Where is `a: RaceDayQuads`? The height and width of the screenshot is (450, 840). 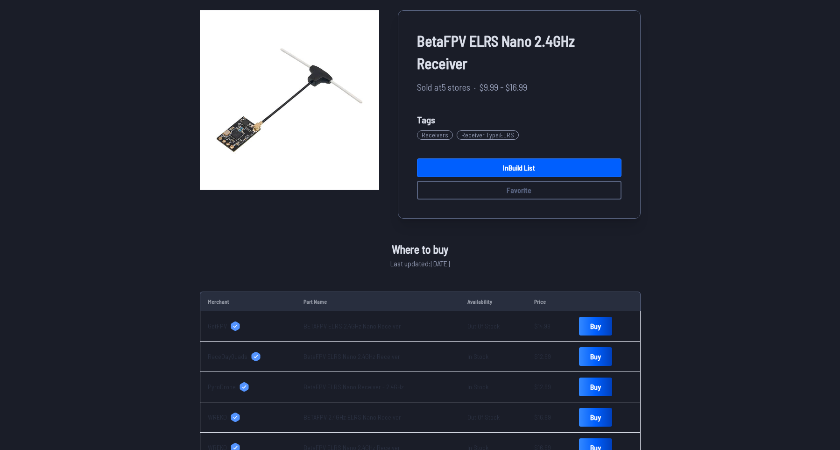 a: RaceDayQuads is located at coordinates (248, 356).